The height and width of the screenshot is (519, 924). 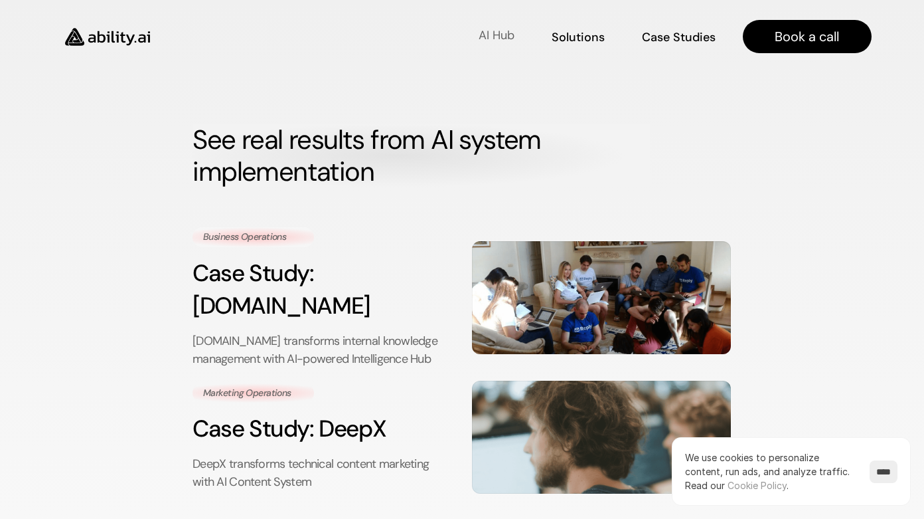 What do you see at coordinates (578, 37) in the screenshot?
I see `p: Solutions` at bounding box center [578, 37].